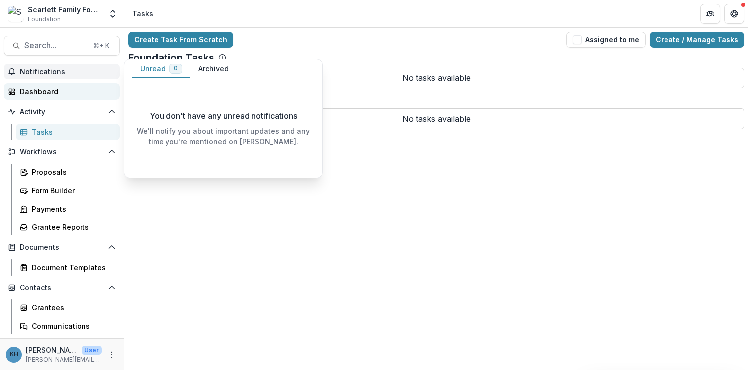  What do you see at coordinates (68, 308) in the screenshot?
I see `a: Grantees` at bounding box center [68, 308].